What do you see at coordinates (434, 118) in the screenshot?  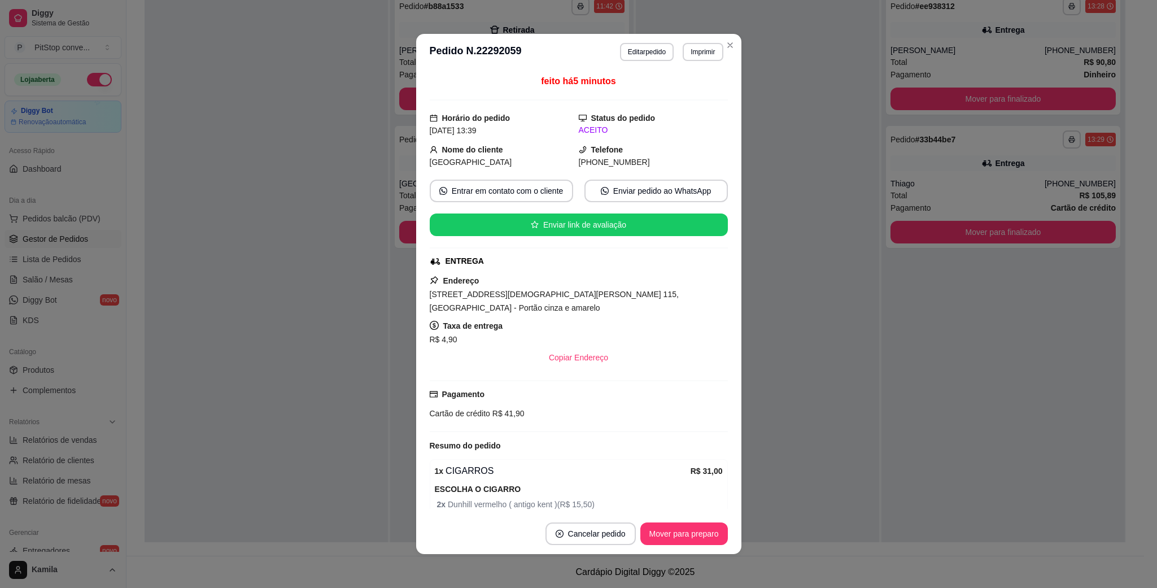 I see `span: calendar` at bounding box center [434, 118].